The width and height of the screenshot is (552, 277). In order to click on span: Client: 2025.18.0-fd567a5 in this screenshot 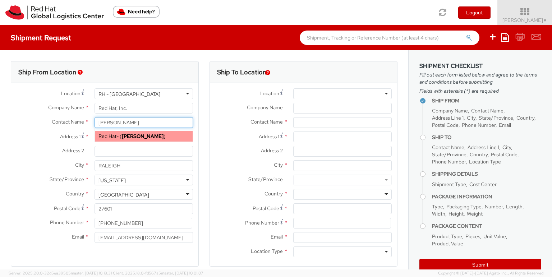, I will do `click(158, 273)`.